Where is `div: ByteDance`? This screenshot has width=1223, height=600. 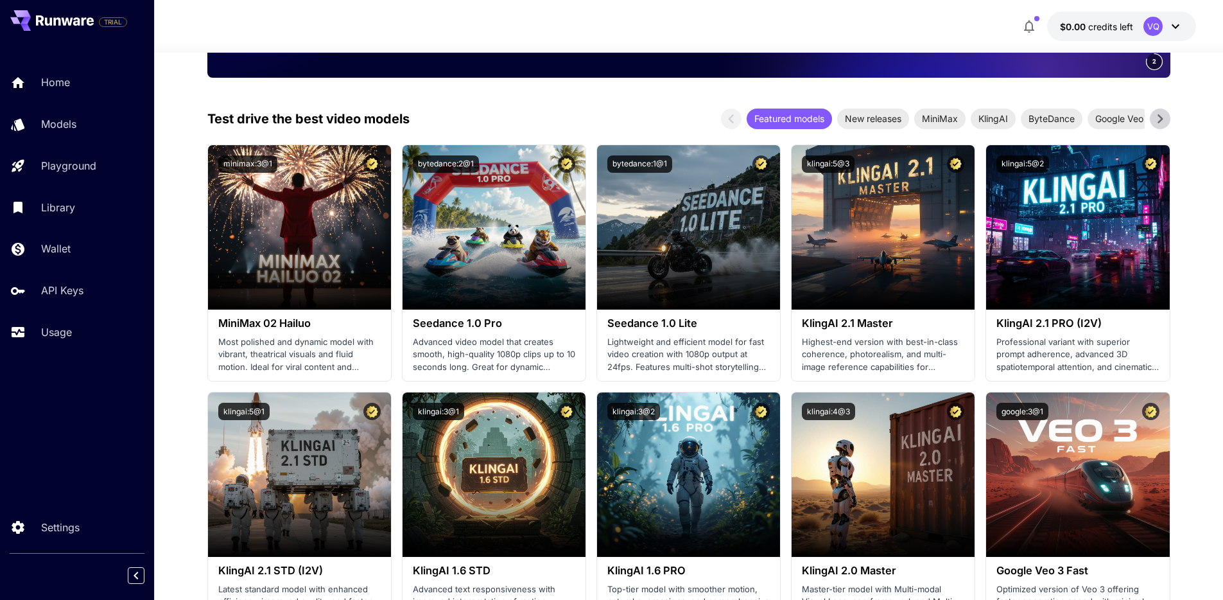 div: ByteDance is located at coordinates (1052, 119).